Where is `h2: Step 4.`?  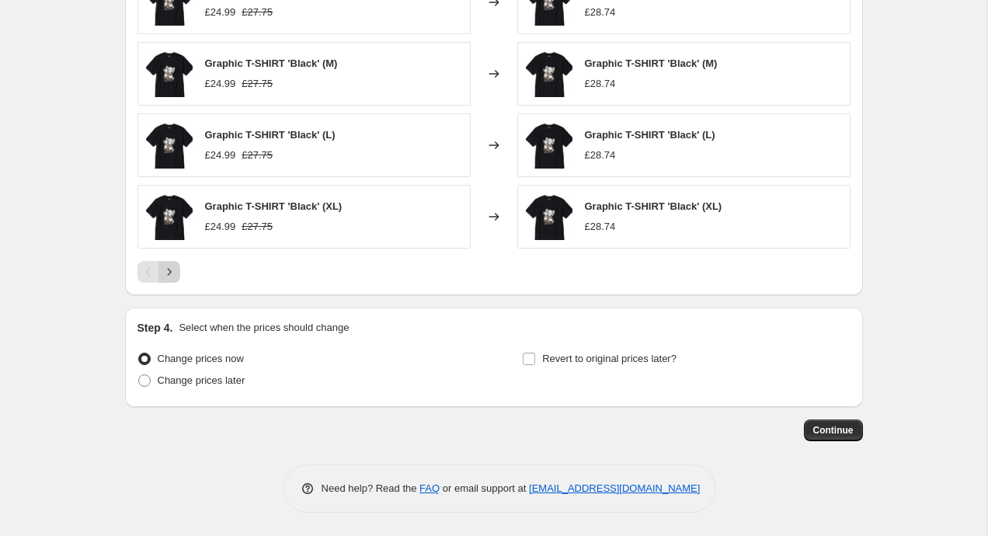
h2: Step 4. is located at coordinates (155, 328).